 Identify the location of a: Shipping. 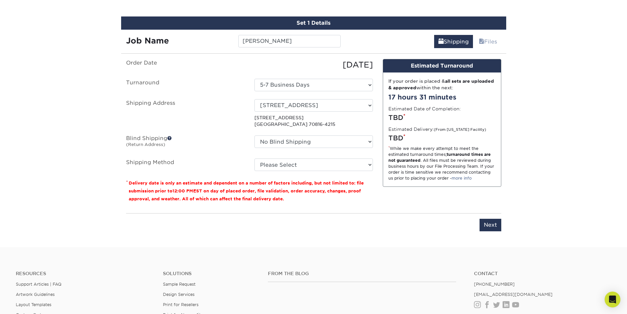
(454, 41).